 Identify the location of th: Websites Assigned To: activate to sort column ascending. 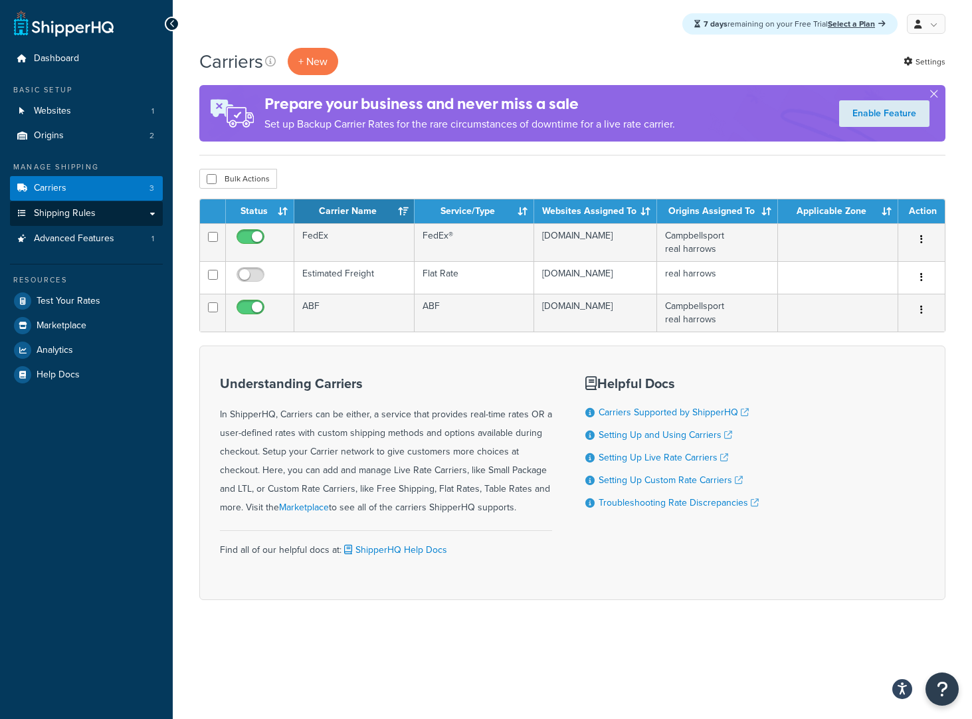
(595, 211).